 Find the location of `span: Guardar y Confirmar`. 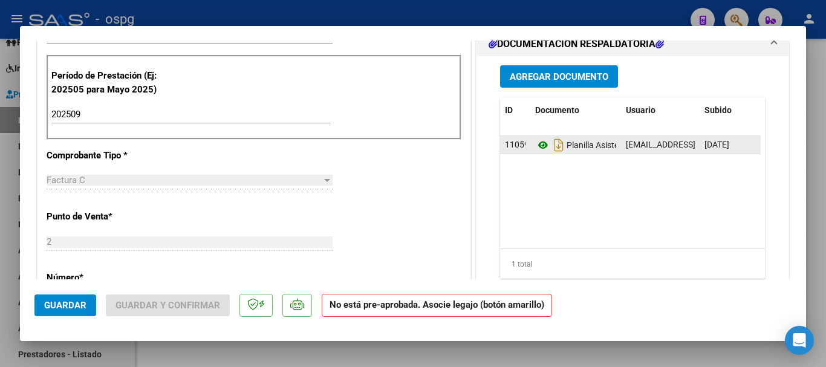

span: Guardar y Confirmar is located at coordinates (168, 305).